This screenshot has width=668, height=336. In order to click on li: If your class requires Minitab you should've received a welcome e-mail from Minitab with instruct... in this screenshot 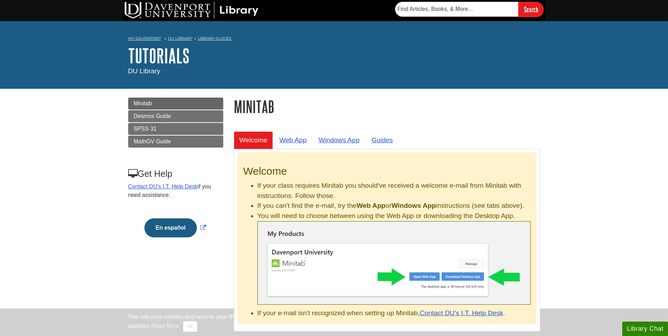, I will do `click(394, 191)`.